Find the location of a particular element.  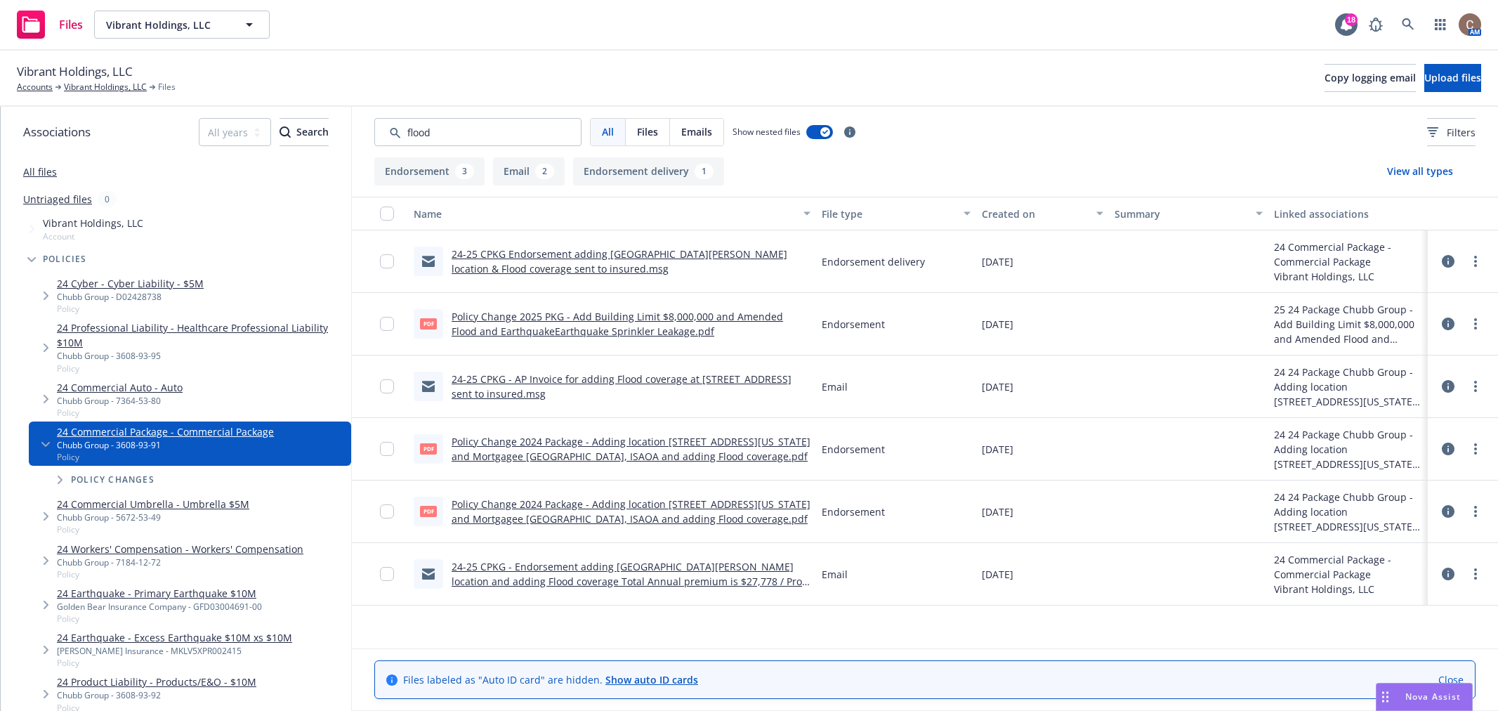

div: Chubb Group - 5672-53-49 is located at coordinates (153, 517).